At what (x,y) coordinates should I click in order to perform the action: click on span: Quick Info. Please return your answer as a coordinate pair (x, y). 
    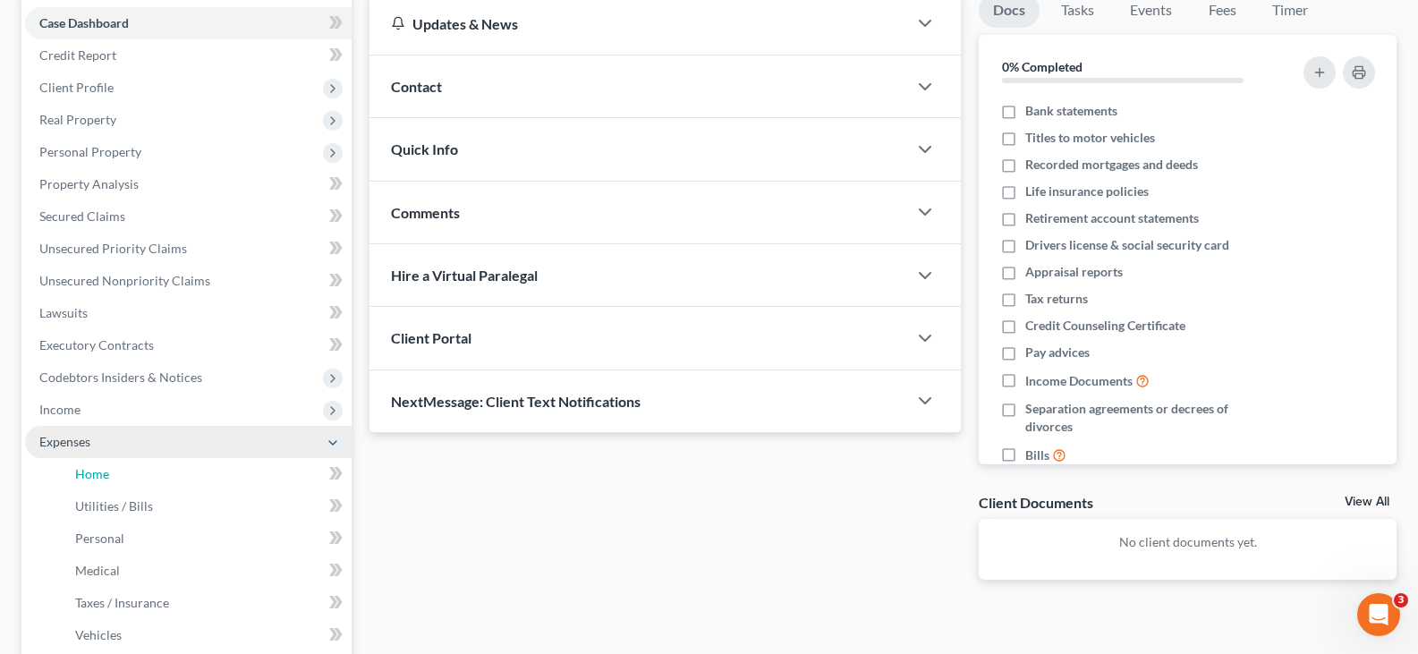
    Looking at the image, I should click on (424, 149).